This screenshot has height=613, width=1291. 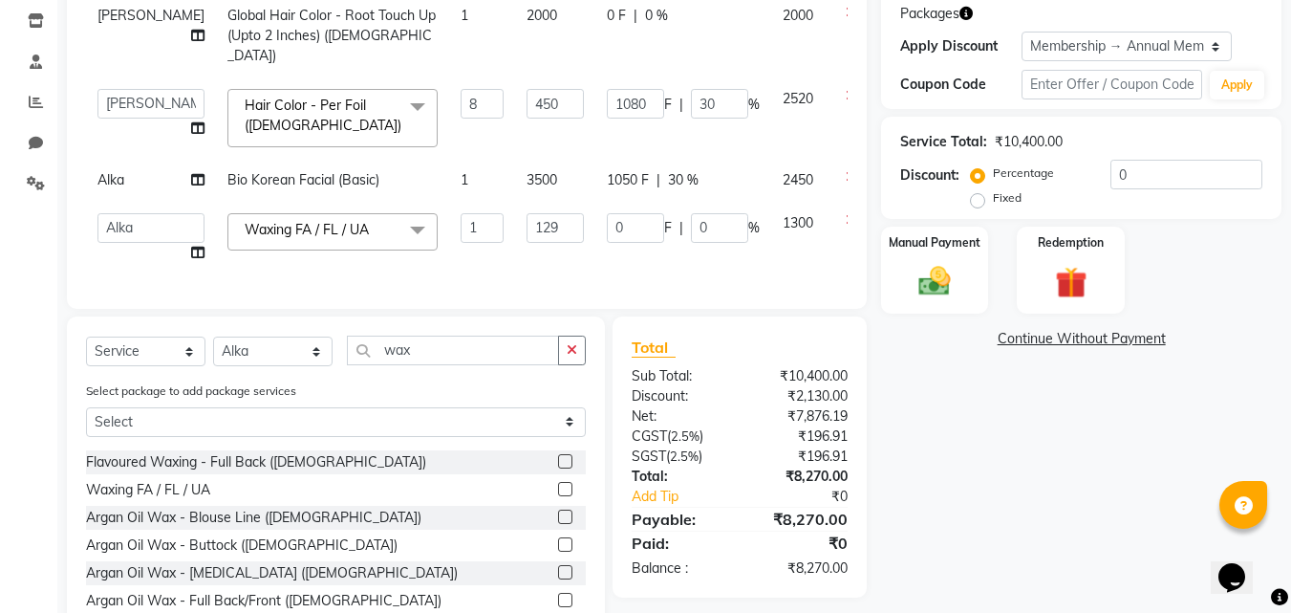 I want to click on span: 3500, so click(x=542, y=180).